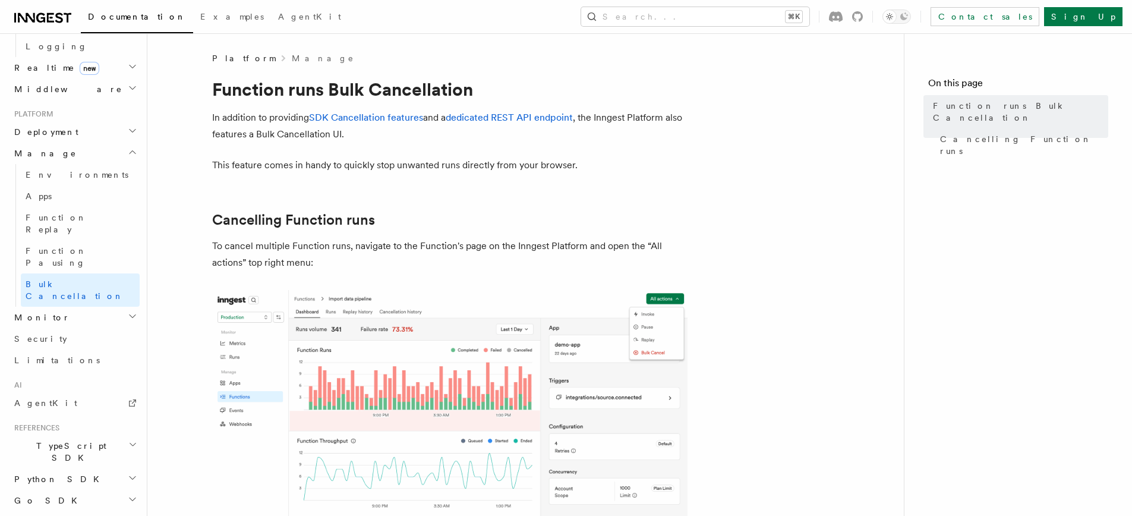 The image size is (1132, 516). What do you see at coordinates (232, 17) in the screenshot?
I see `span: Examples` at bounding box center [232, 17].